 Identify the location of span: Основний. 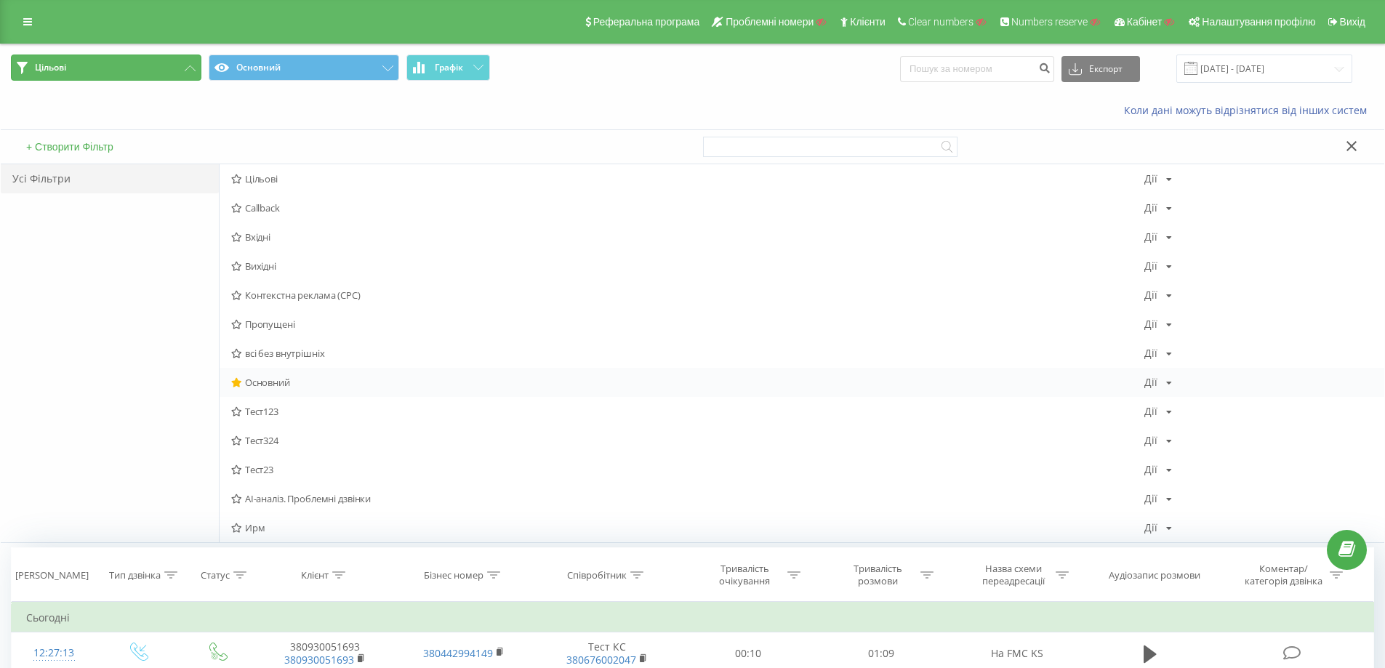
(688, 382).